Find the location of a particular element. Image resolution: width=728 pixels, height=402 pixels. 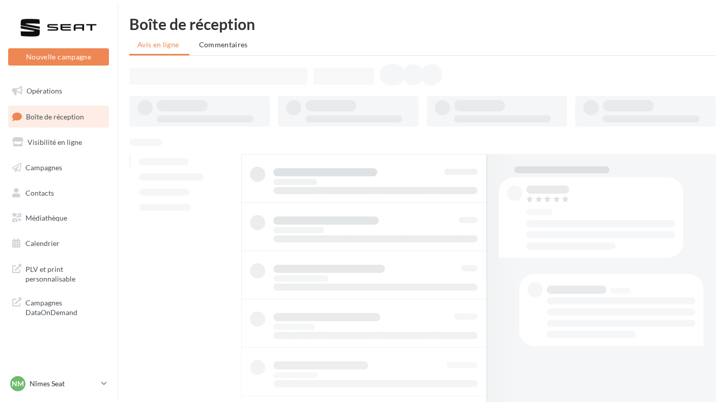

a: Opérations is located at coordinates (59, 91).